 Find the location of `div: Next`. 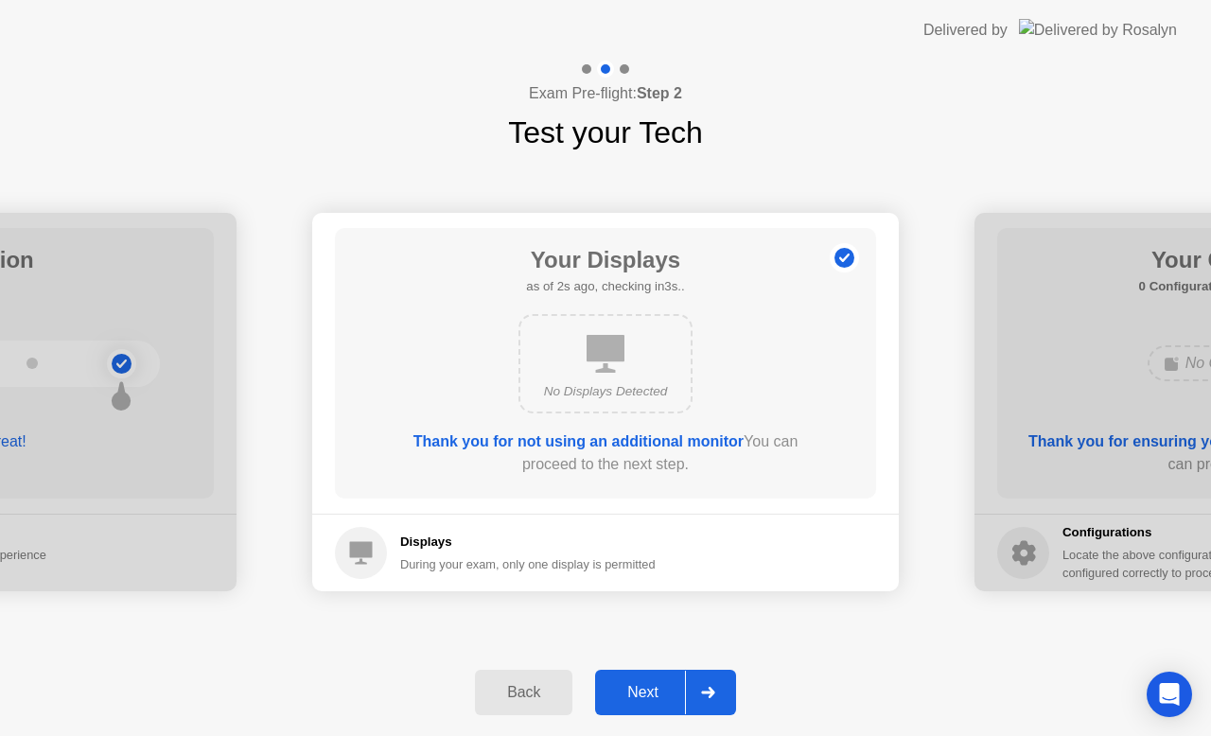

div: Next is located at coordinates (643, 693).